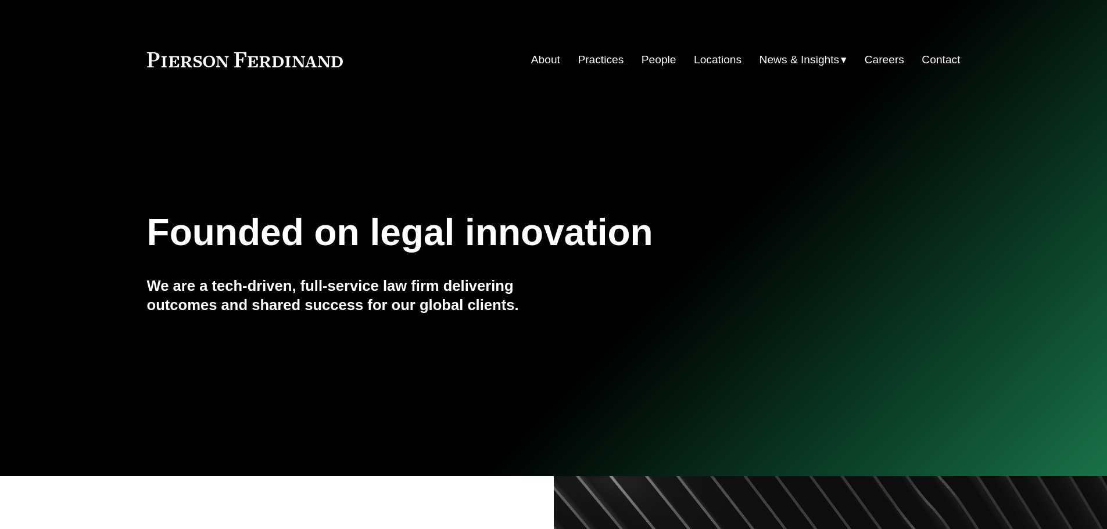 Image resolution: width=1107 pixels, height=529 pixels. What do you see at coordinates (600, 60) in the screenshot?
I see `a: Practices` at bounding box center [600, 60].